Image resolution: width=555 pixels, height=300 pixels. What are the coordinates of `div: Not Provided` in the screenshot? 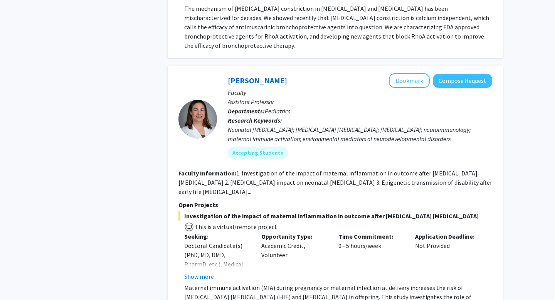 It's located at (448, 256).